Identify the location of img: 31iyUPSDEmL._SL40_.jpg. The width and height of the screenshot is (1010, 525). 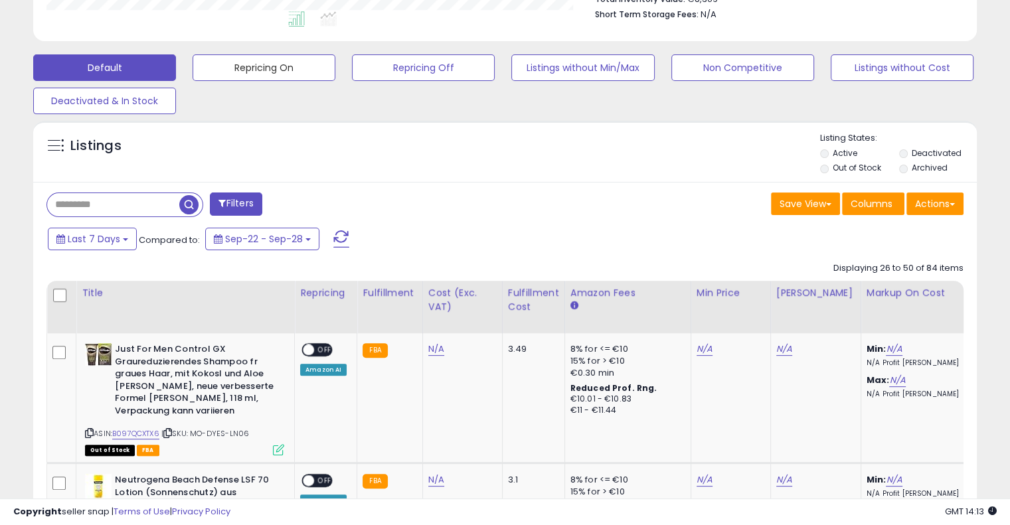
(98, 488).